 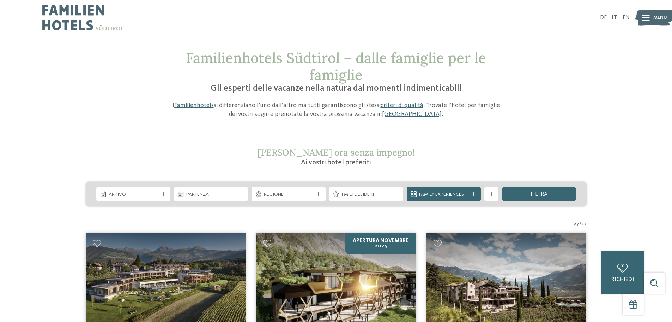 What do you see at coordinates (623, 272) in the screenshot?
I see `a: richiedi` at bounding box center [623, 272].